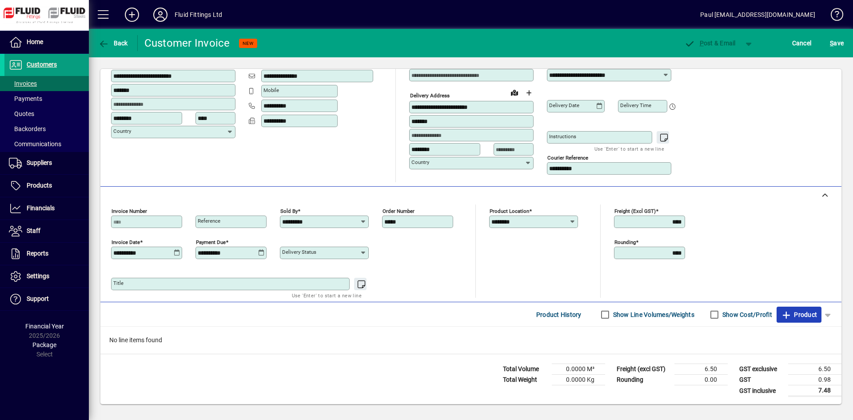 Image resolution: width=853 pixels, height=420 pixels. What do you see at coordinates (710, 43) in the screenshot?
I see `button: Post & Email` at bounding box center [710, 43].